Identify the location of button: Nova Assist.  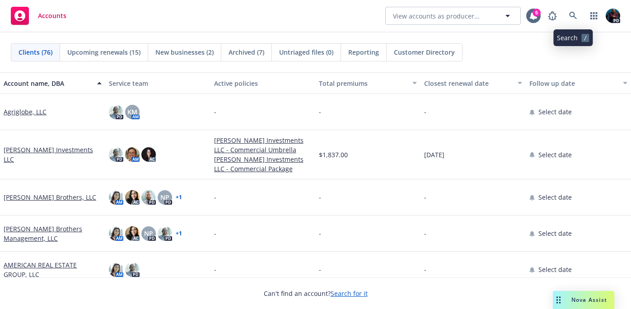
(584, 300).